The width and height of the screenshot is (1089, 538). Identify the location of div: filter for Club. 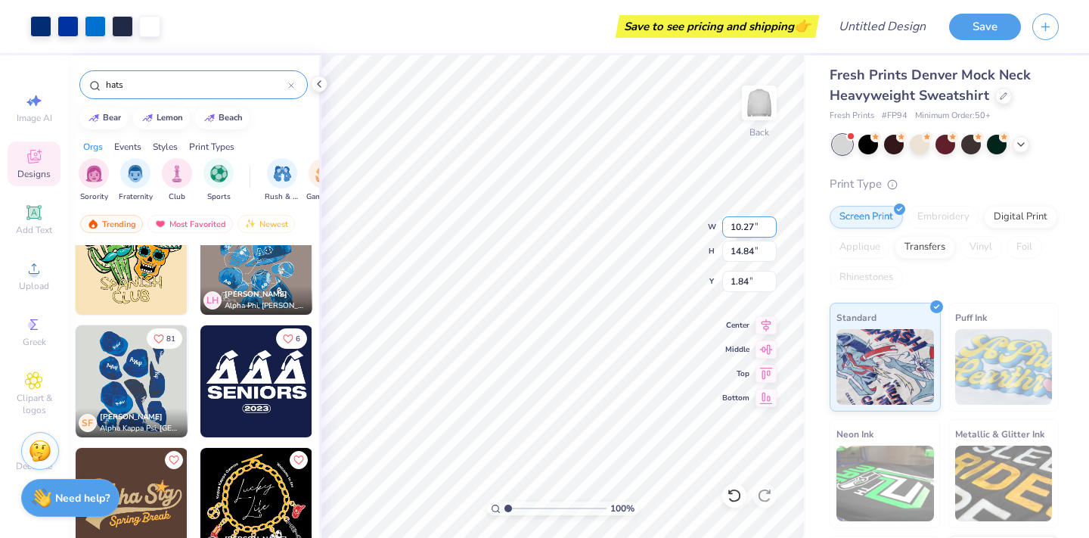
(177, 180).